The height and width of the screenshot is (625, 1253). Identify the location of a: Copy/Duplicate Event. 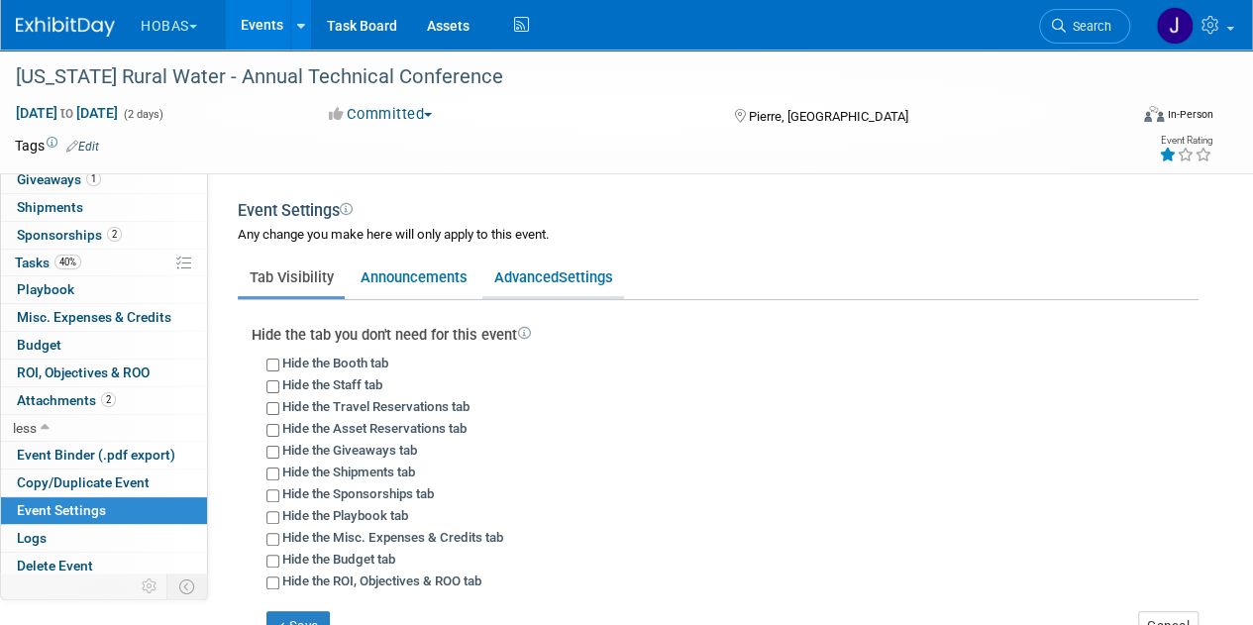
(104, 482).